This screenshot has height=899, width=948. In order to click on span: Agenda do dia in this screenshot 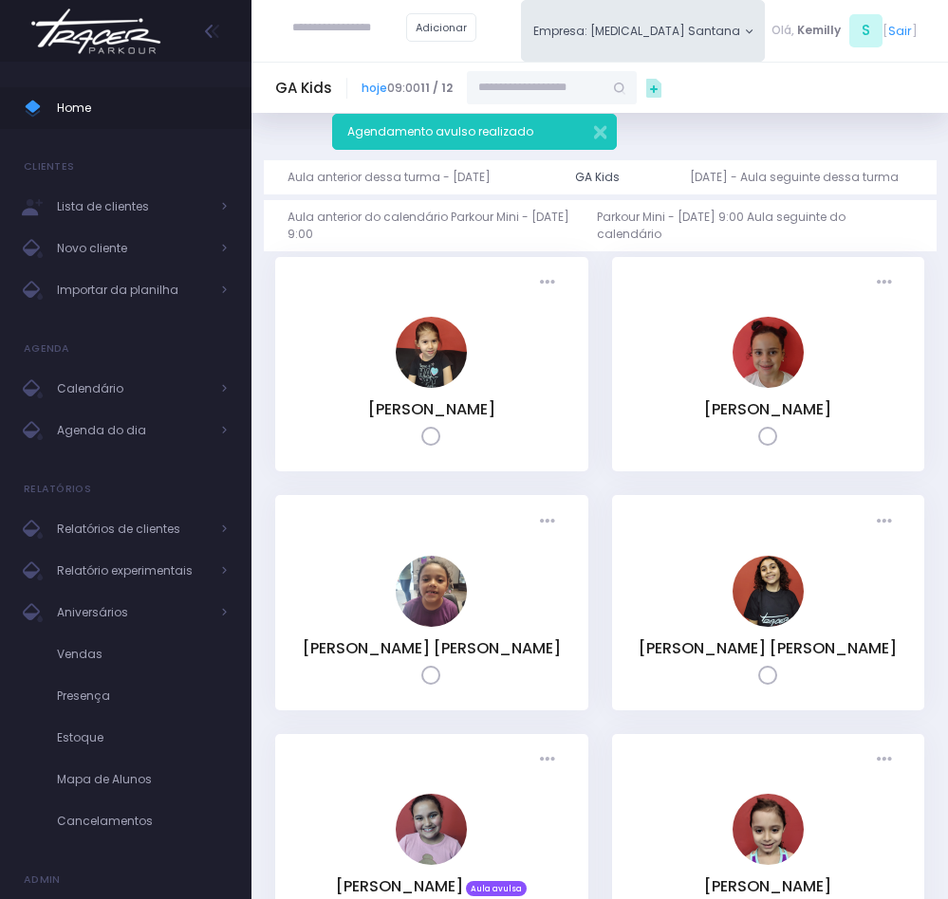, I will do `click(133, 431)`.